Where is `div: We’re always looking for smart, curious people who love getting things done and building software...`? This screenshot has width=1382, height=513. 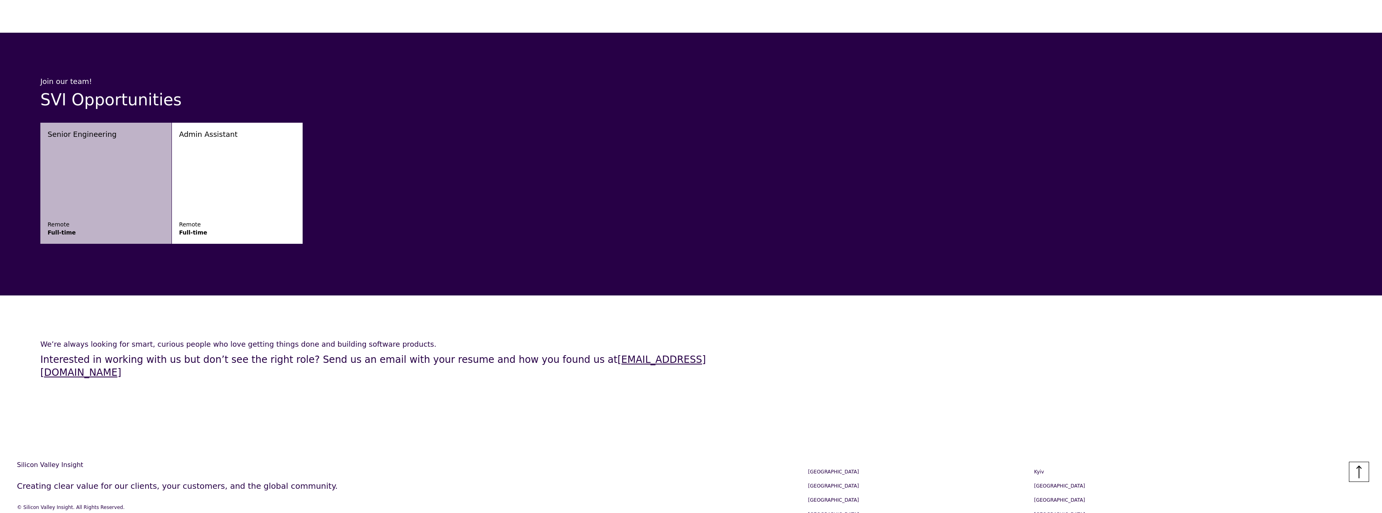 div: We’re always looking for smart, curious people who love getting things done and building software... is located at coordinates (413, 344).